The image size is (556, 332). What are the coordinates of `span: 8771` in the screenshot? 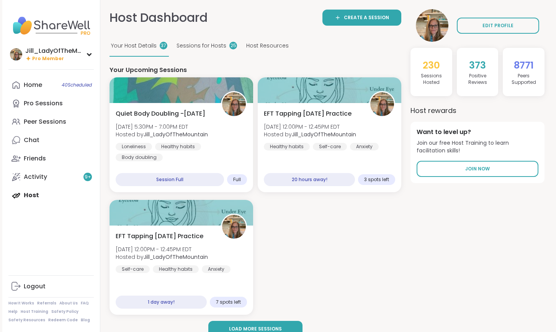 It's located at (524, 65).